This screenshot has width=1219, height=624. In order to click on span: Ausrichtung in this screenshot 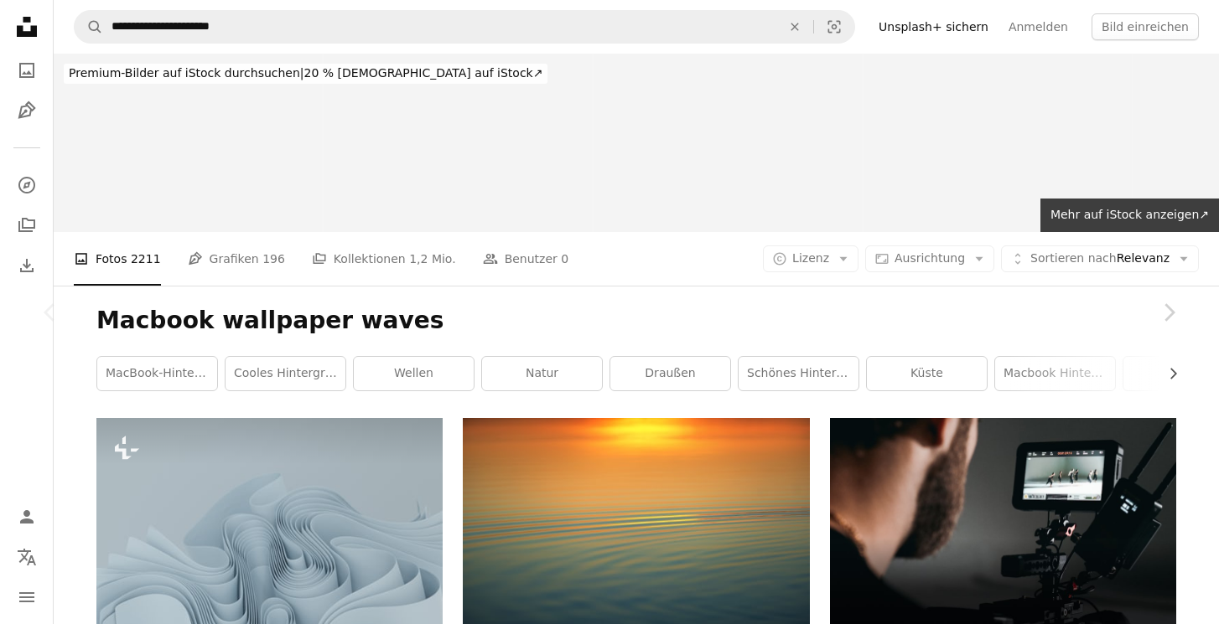, I will do `click(929, 258)`.